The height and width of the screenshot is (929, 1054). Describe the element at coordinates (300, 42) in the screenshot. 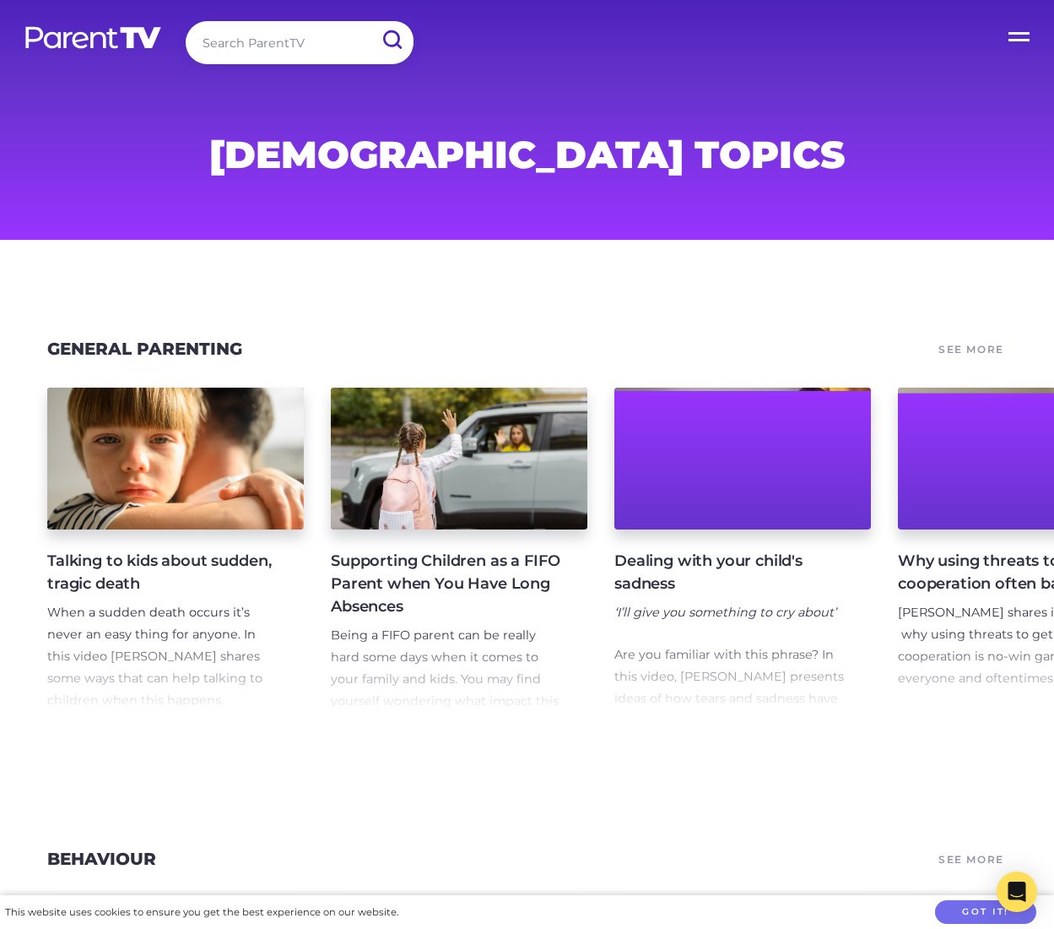

I see `input: Search ParentTV` at that location.